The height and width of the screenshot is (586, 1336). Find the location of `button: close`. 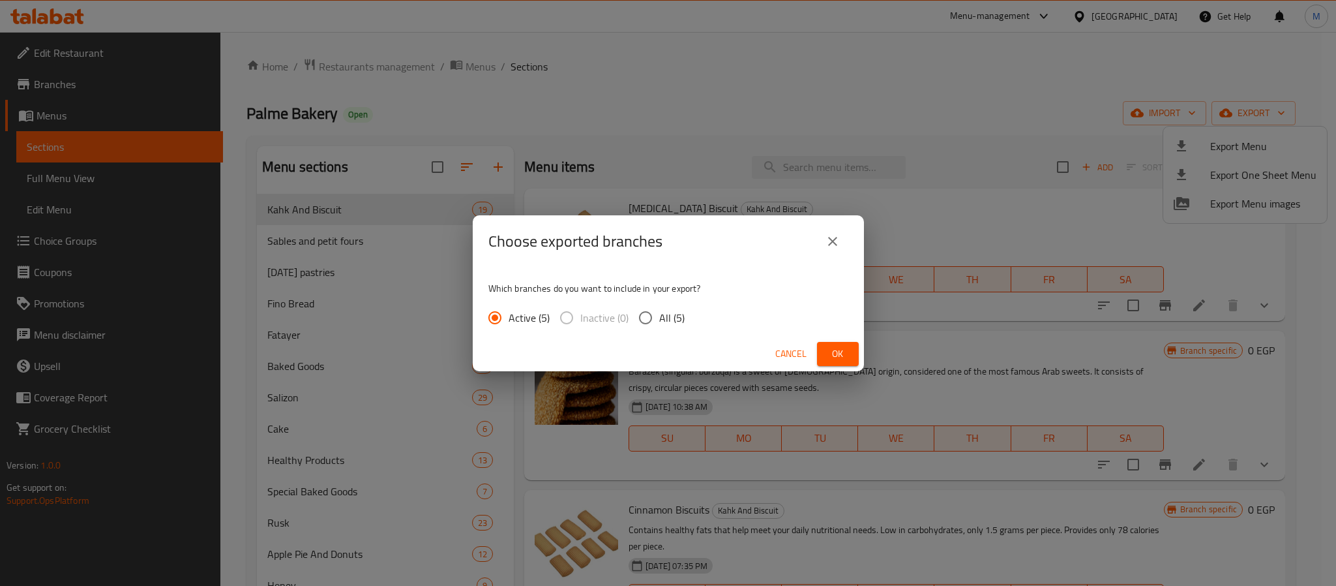

button: close is located at coordinates (833, 241).